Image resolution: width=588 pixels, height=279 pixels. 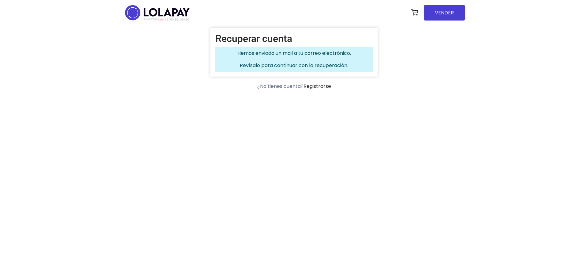 I want to click on span: POWERED BY, so click(x=151, y=19).